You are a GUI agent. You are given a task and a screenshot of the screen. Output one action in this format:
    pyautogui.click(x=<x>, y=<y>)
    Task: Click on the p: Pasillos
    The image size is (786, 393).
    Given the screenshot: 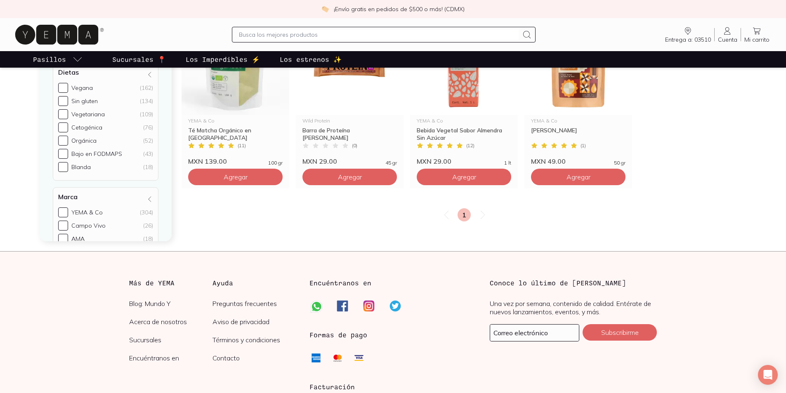 What is the action you would take?
    pyautogui.click(x=50, y=59)
    